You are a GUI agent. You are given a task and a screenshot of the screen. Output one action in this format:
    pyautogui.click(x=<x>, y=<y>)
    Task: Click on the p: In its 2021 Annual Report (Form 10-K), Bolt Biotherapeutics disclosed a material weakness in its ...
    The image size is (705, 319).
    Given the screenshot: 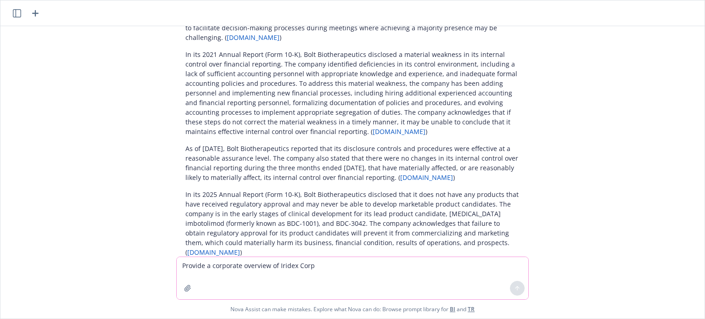 What is the action you would take?
    pyautogui.click(x=353, y=93)
    